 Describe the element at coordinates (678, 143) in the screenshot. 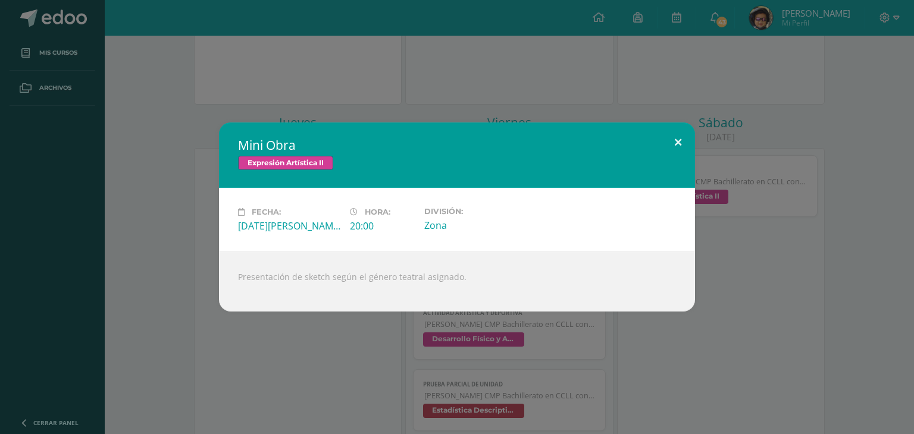

I see `button: Close (Esc)` at that location.